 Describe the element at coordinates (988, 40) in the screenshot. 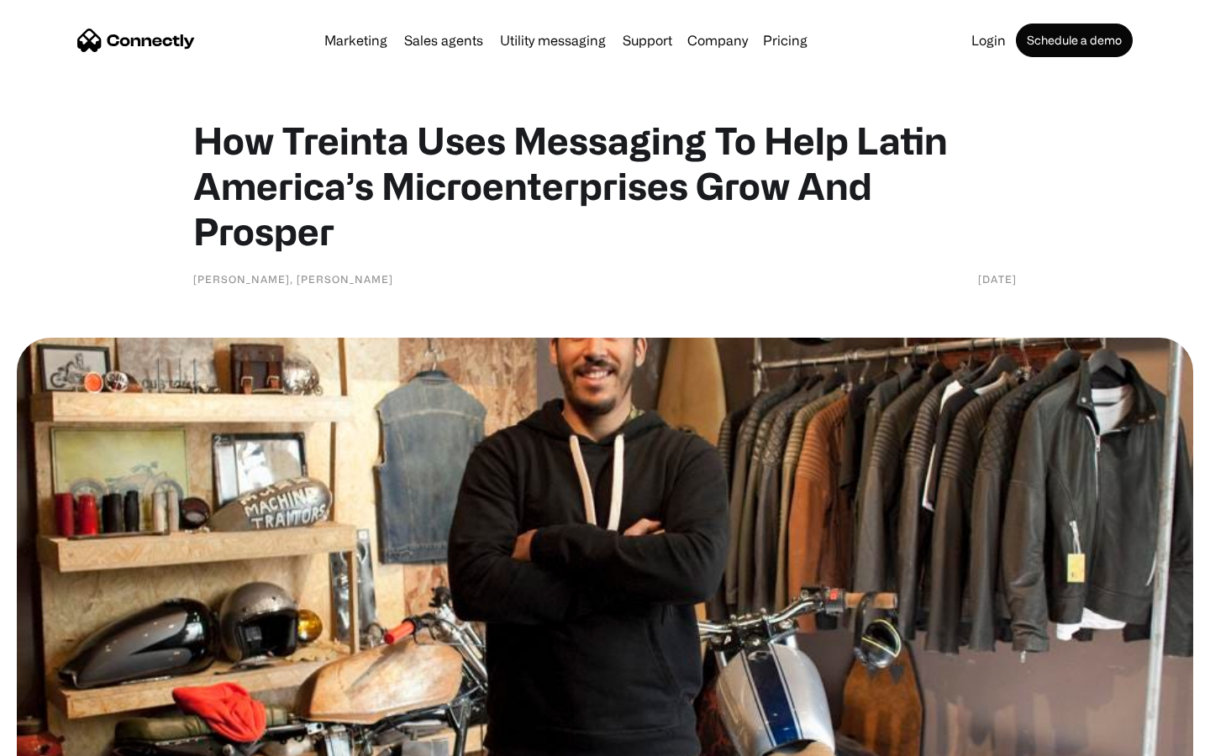

I see `a: Login` at that location.